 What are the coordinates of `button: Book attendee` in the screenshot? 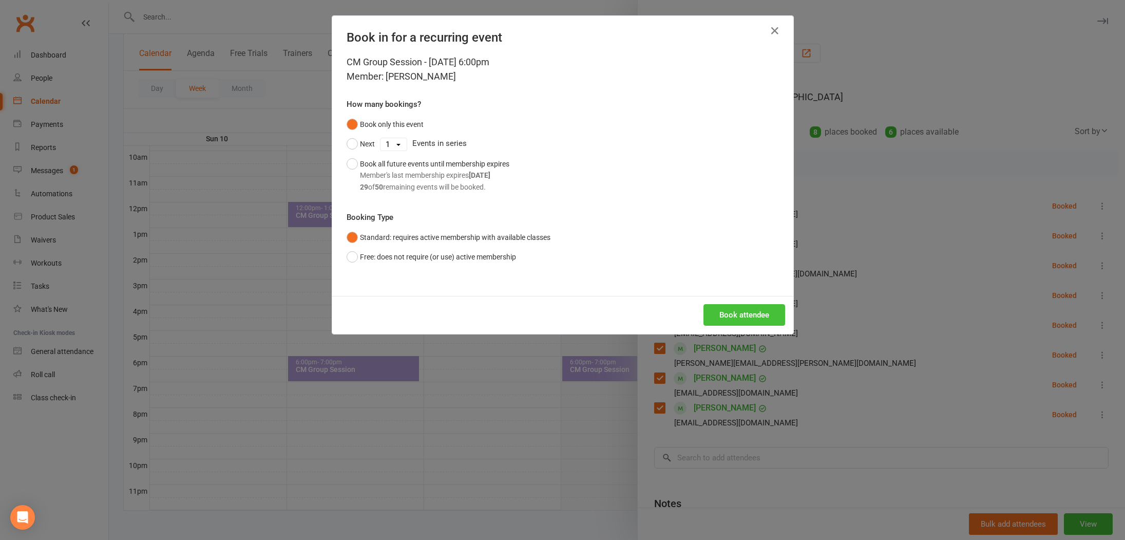 It's located at (744, 315).